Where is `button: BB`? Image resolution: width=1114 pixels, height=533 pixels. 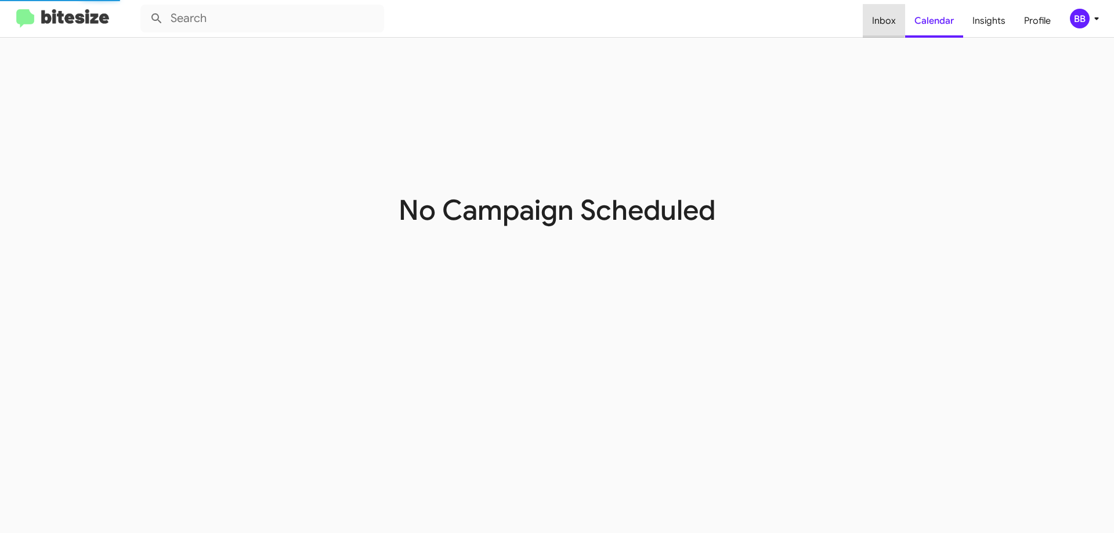 button: BB is located at coordinates (1081, 19).